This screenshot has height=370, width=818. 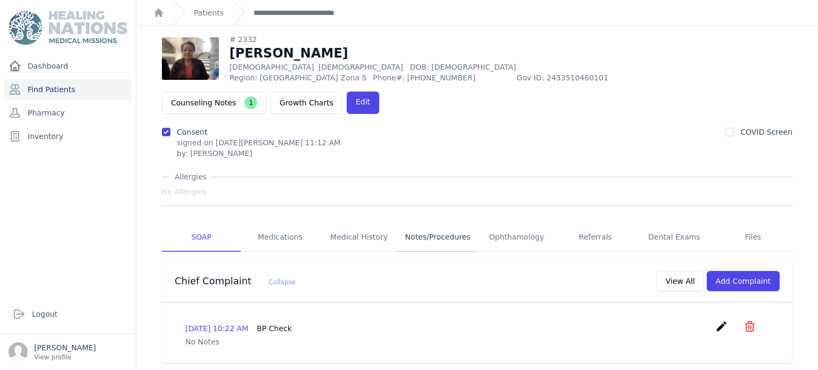 I want to click on img: Medical Missions EMR, so click(x=68, y=28).